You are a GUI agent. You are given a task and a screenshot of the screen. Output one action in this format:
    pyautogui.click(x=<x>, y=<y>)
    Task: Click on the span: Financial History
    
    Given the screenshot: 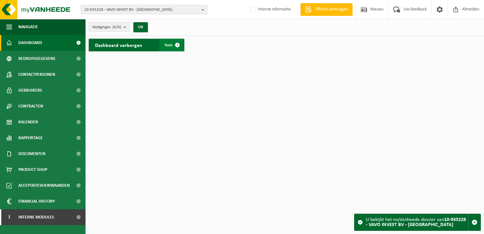 What is the action you would take?
    pyautogui.click(x=36, y=201)
    